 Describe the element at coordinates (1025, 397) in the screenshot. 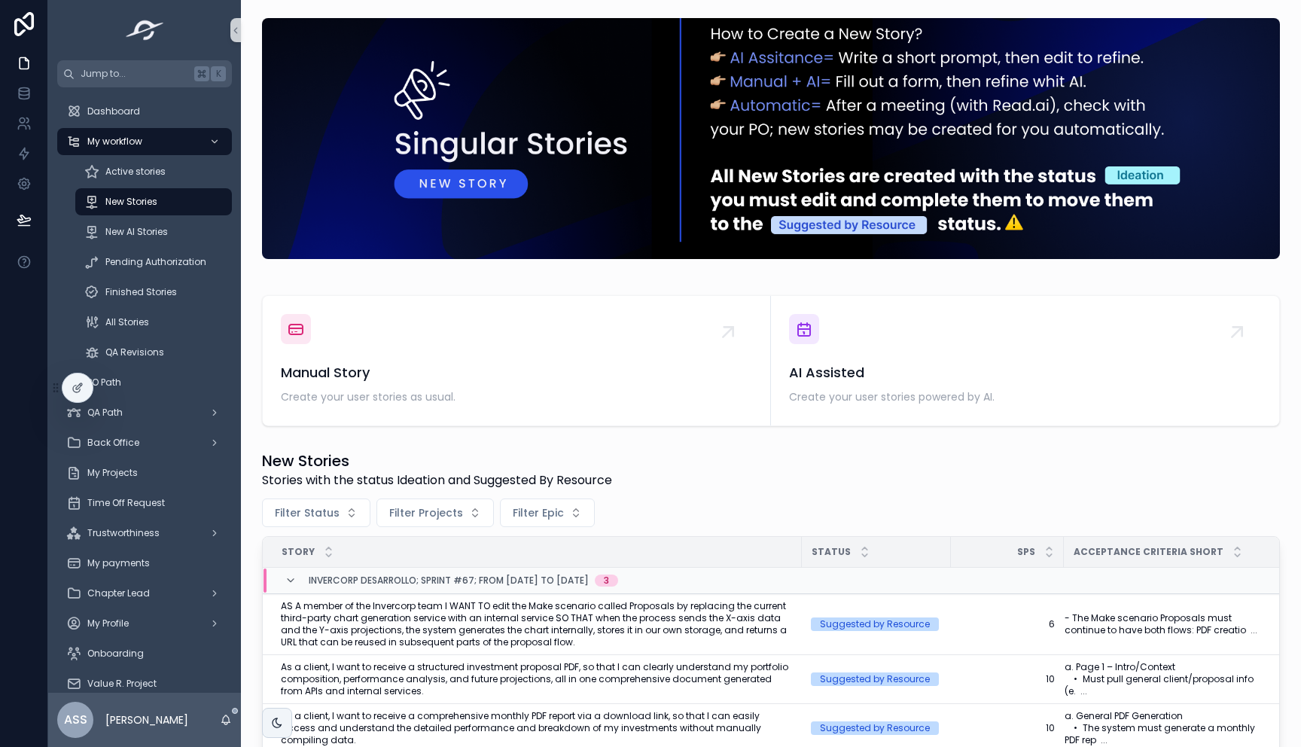

I see `span: Create your user stories powered by AI.` at that location.